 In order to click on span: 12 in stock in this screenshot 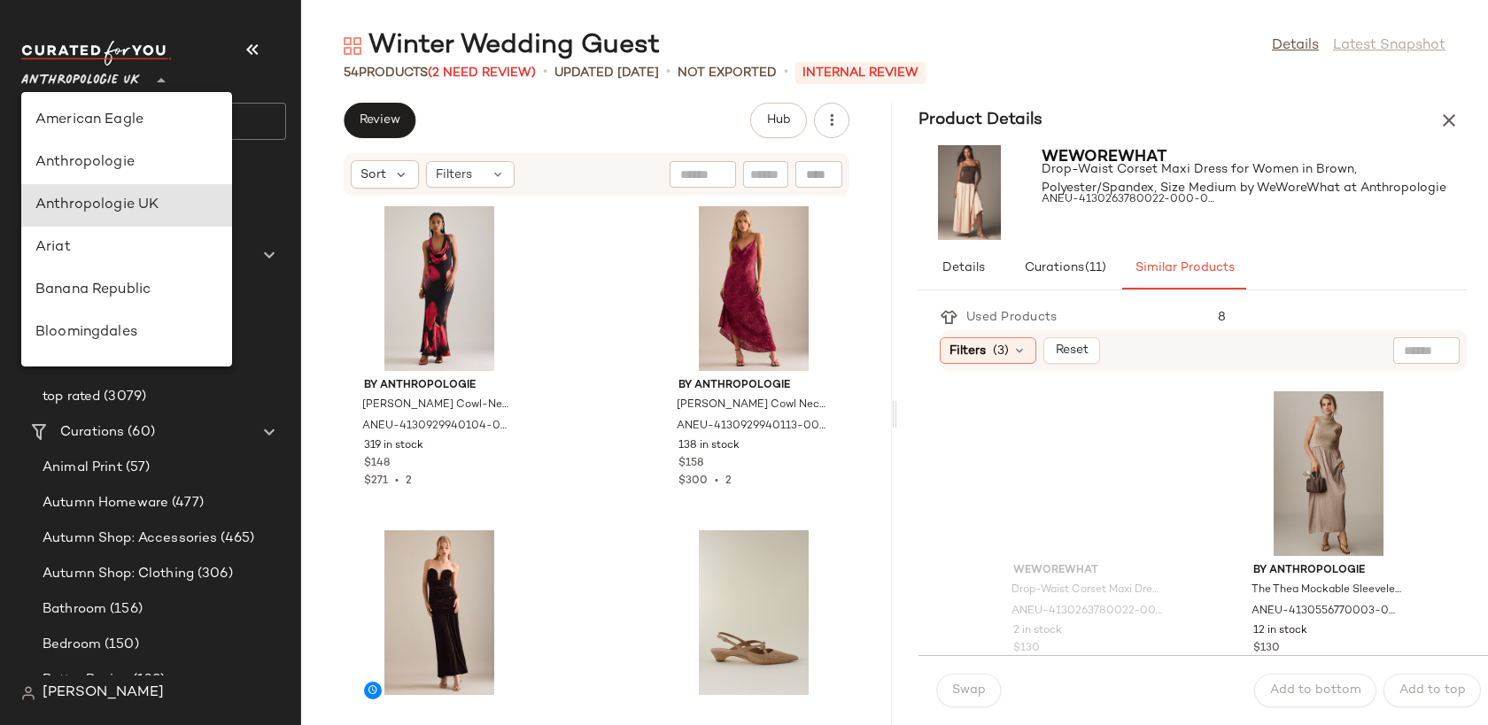, I will do `click(1280, 631)`.